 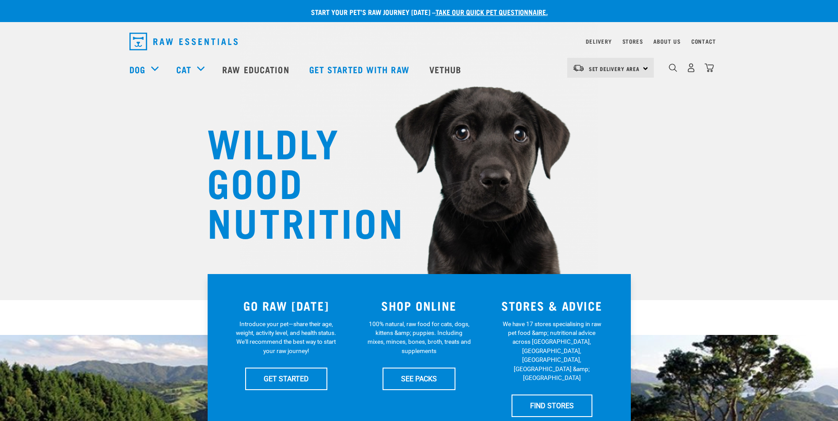 What do you see at coordinates (491, 11) in the screenshot?
I see `a: take our quick pet questionnaire.` at bounding box center [491, 11].